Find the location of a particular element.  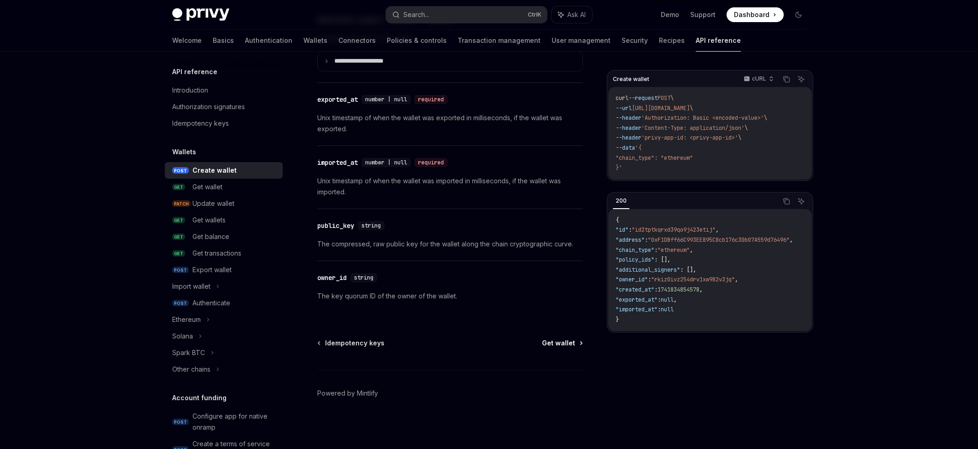

div: Ethereum is located at coordinates (186, 320).